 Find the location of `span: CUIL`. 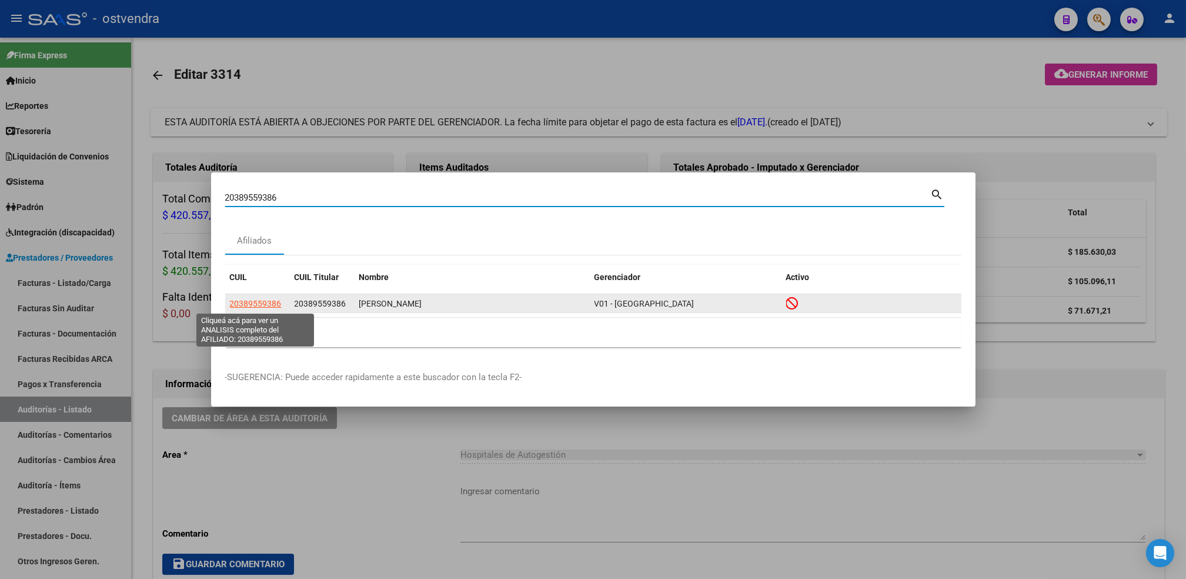

span: CUIL is located at coordinates (239, 277).